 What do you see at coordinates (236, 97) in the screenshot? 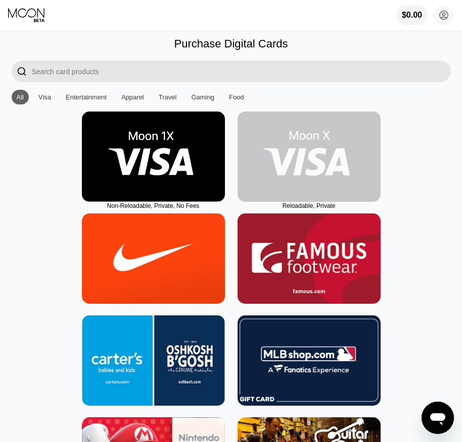
I see `div: Food` at bounding box center [236, 97].